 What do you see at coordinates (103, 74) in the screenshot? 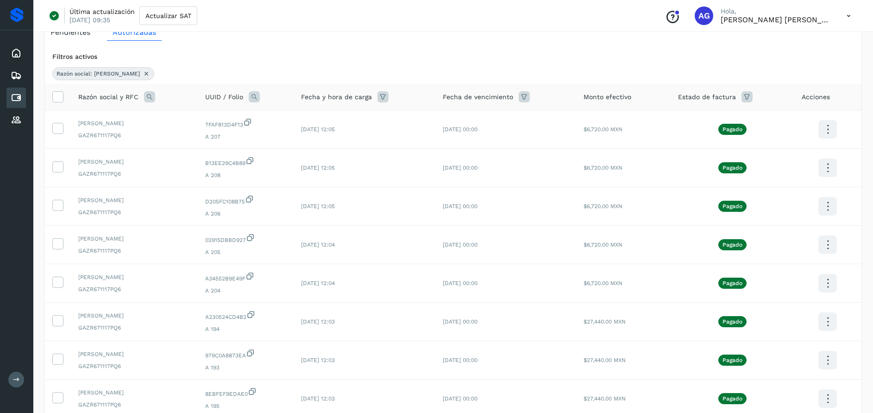
I see `div: Razón social: REYNALDO` at bounding box center [103, 74].